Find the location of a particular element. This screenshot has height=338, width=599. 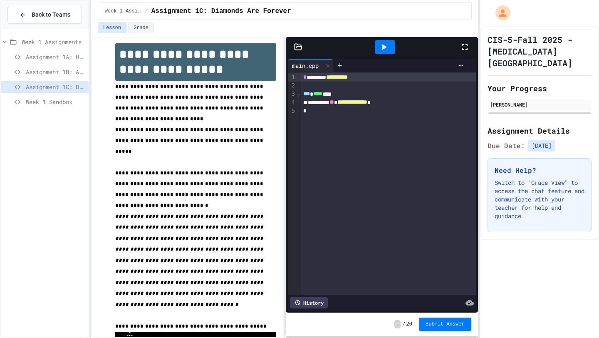

button: Back to Teams is located at coordinates (44, 15).